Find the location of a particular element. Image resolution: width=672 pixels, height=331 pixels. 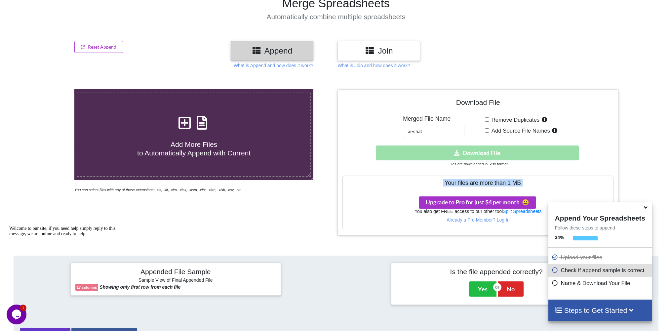

div: Welcome to our site, if you need help simply reply to this message, we are online and ready to help. is located at coordinates (62, 8).